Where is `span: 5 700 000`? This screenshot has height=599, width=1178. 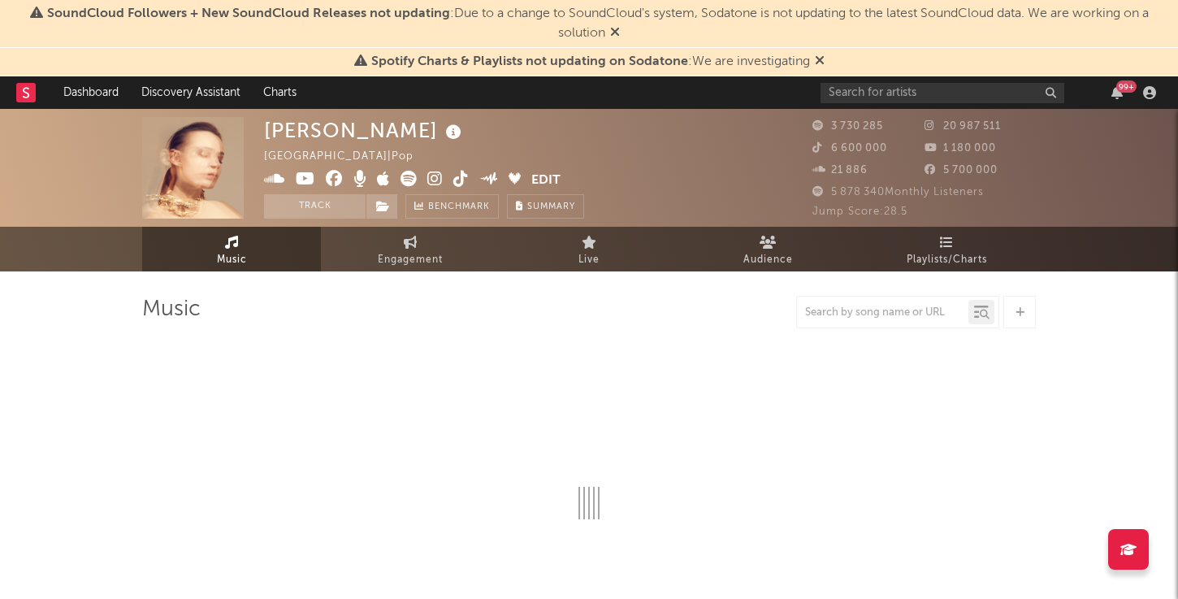 span: 5 700 000 is located at coordinates (961, 170).